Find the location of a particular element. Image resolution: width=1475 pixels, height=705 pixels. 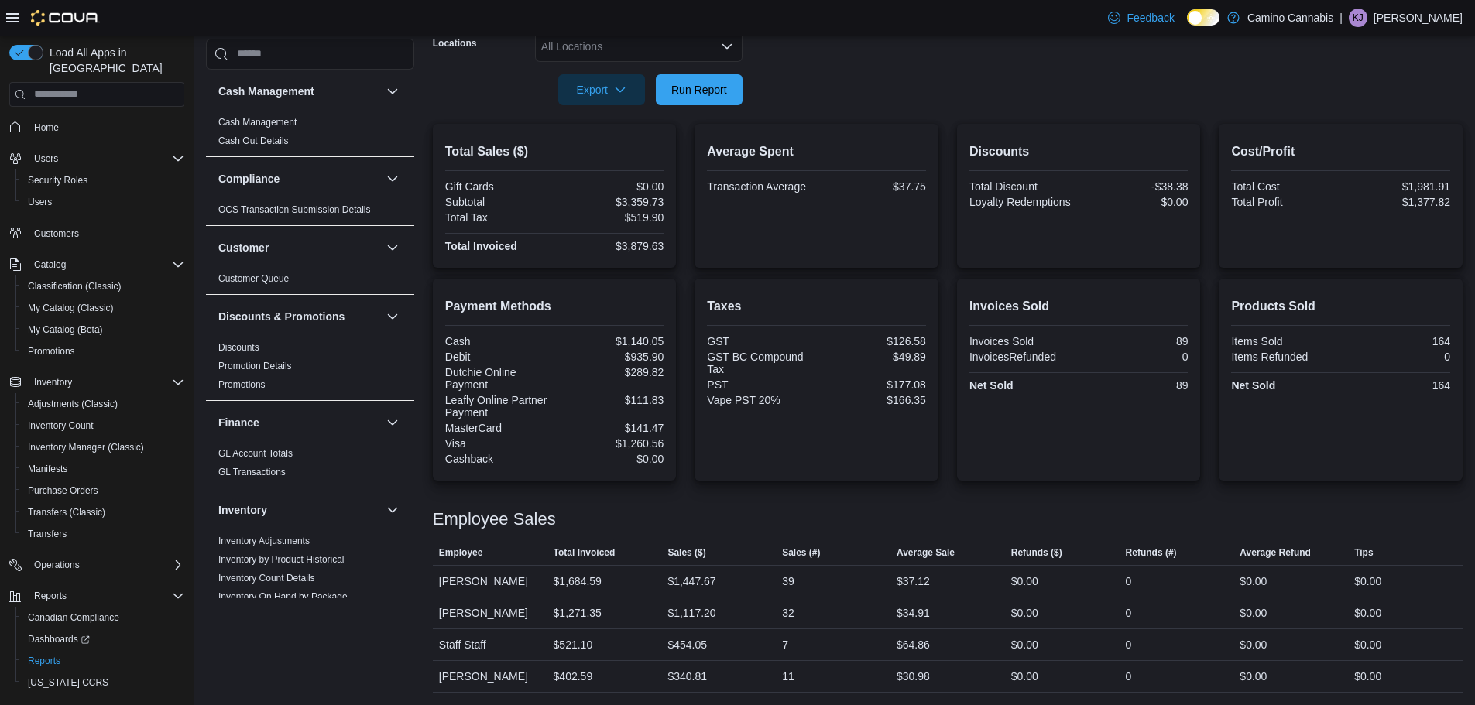

input: Dark Mode is located at coordinates (1203, 17).